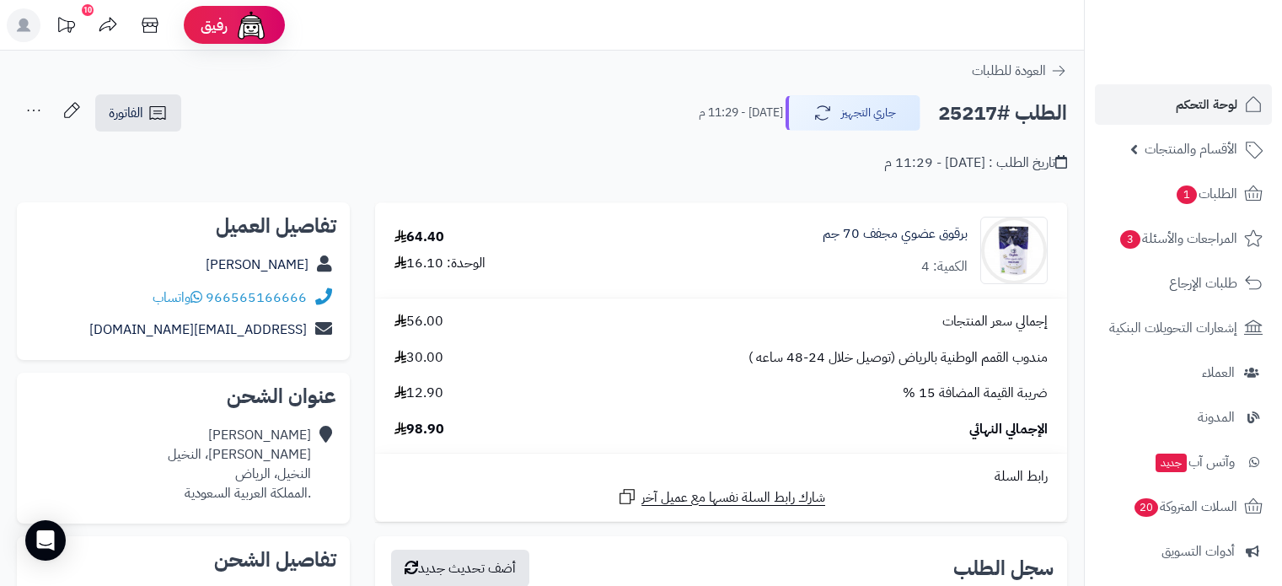 This screenshot has width=1282, height=586. Describe the element at coordinates (1183, 328) in the screenshot. I see `a: إشعارات التحويلات البنكية` at that location.